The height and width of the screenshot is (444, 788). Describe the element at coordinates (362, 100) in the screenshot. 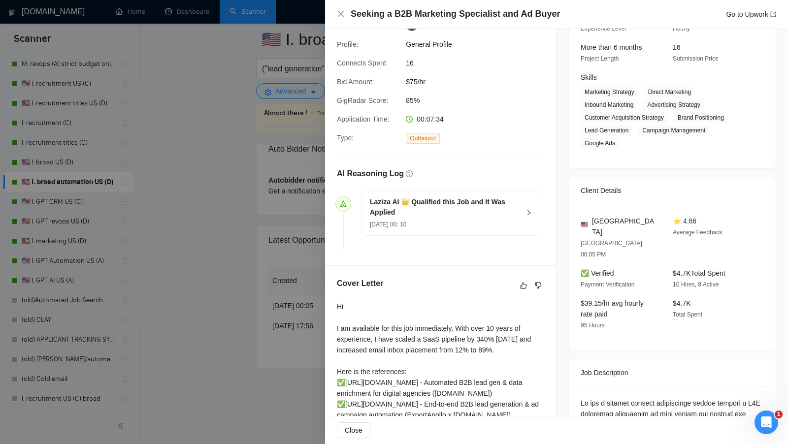

I see `span: GigRadar Score:` at that location.